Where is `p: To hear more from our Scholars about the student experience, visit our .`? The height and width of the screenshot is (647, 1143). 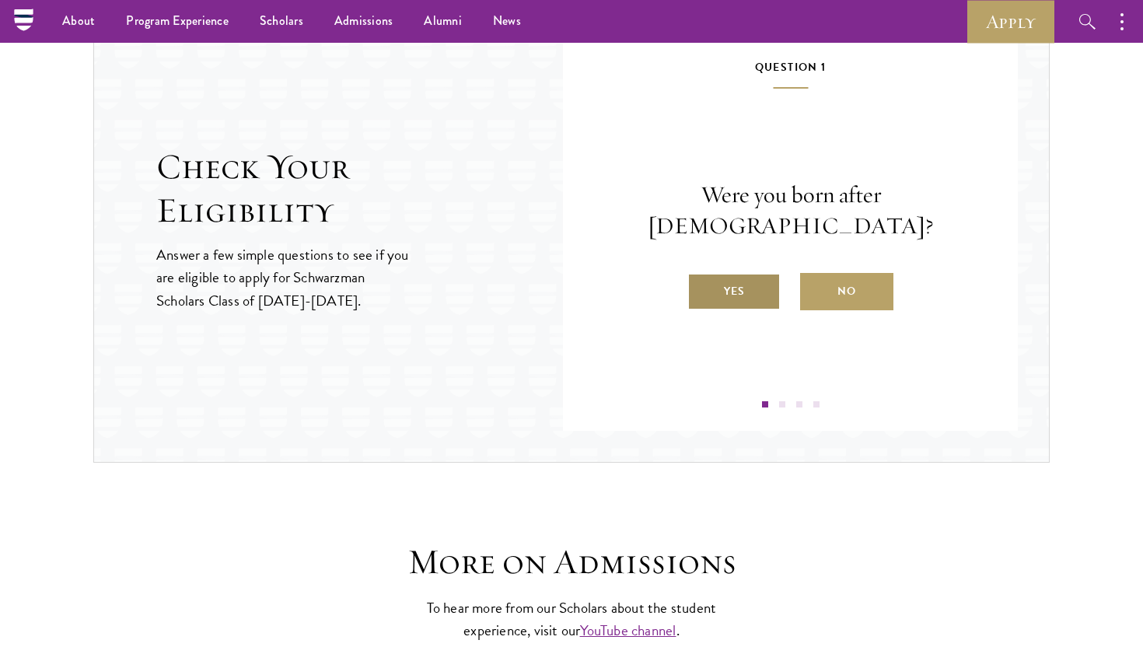 p: To hear more from our Scholars about the student experience, visit our . is located at coordinates (572, 619).